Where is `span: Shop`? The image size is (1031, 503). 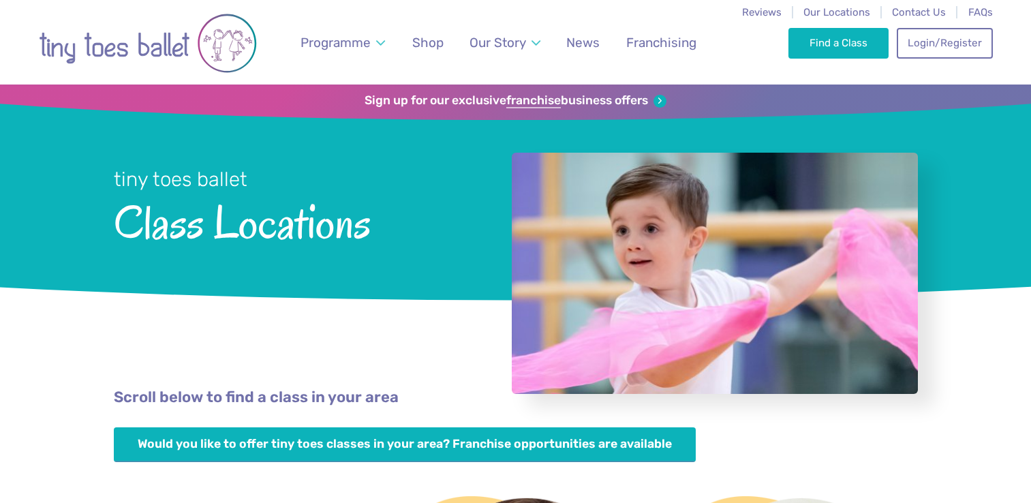 span: Shop is located at coordinates (428, 42).